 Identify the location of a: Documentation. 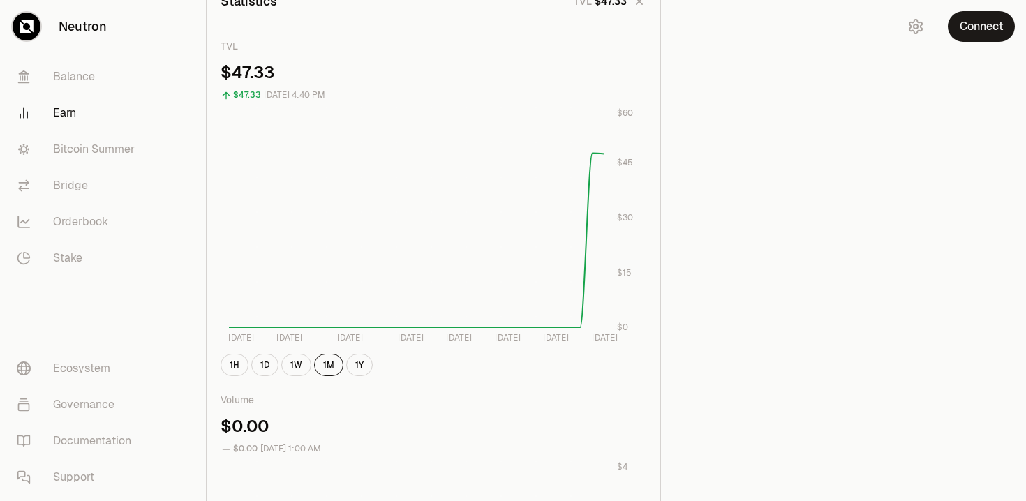
(78, 441).